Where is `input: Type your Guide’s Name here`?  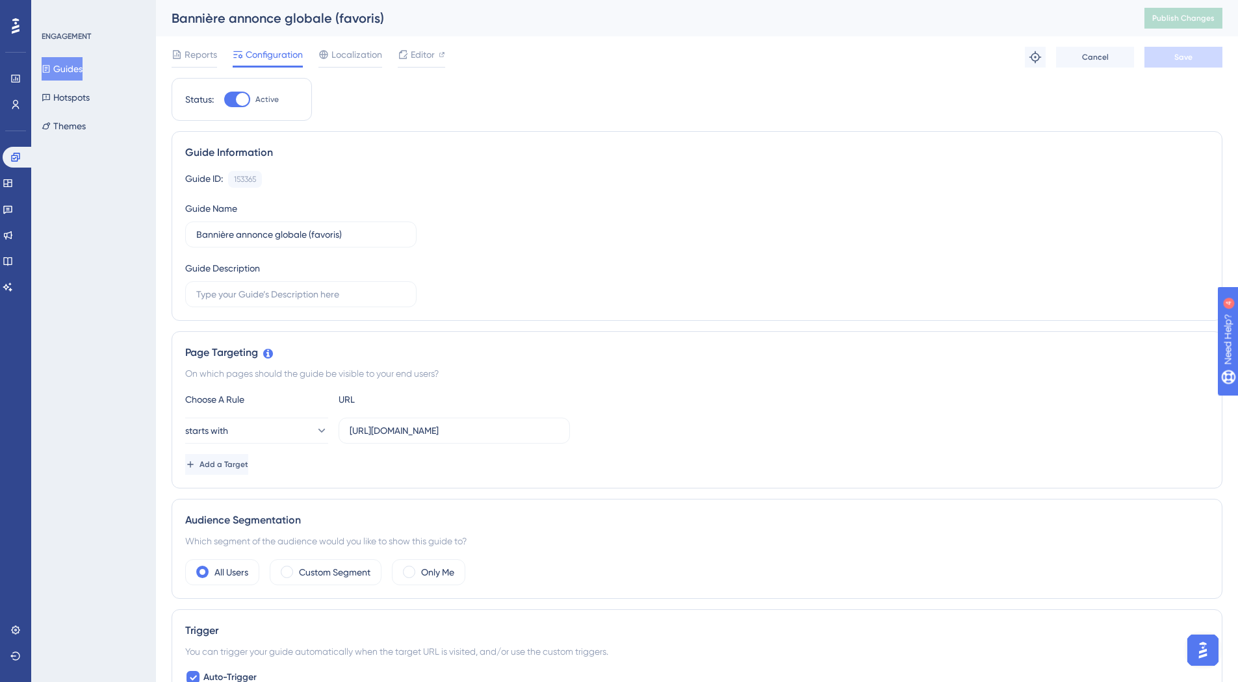 input: Type your Guide’s Name here is located at coordinates (301, 235).